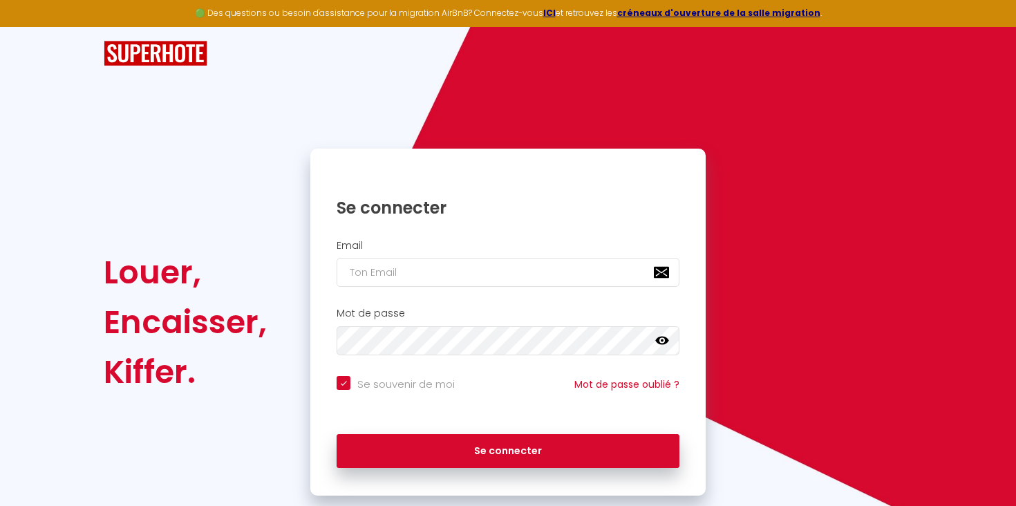 This screenshot has height=506, width=1016. I want to click on a: ICI, so click(550, 12).